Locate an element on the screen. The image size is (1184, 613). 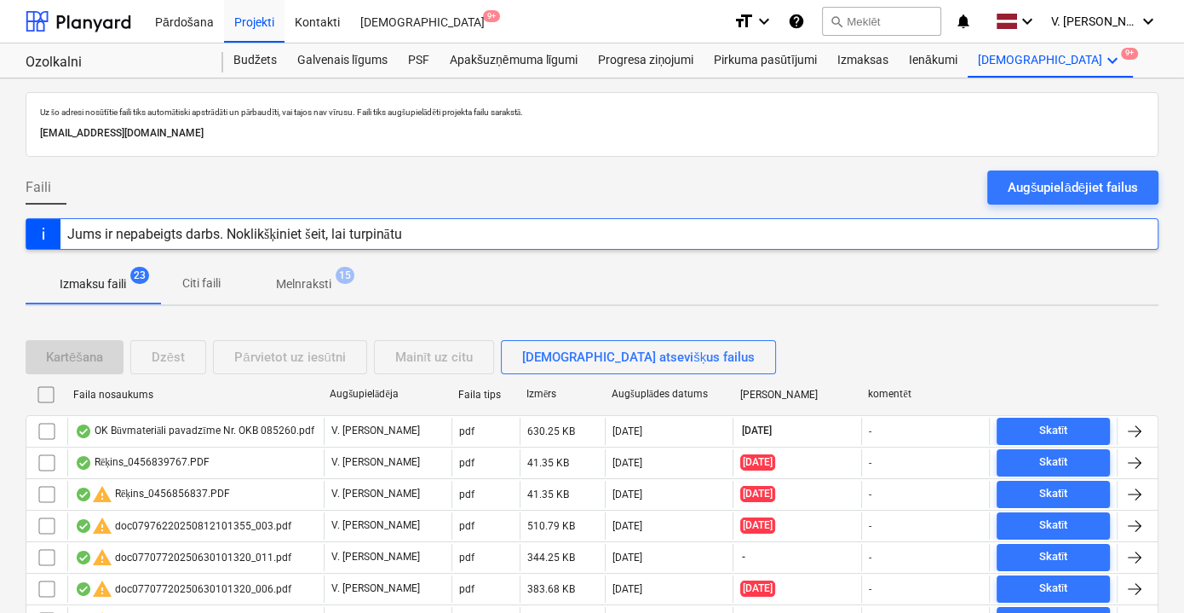
div: doc07976220250812101355_003.pdf is located at coordinates (183, 526).